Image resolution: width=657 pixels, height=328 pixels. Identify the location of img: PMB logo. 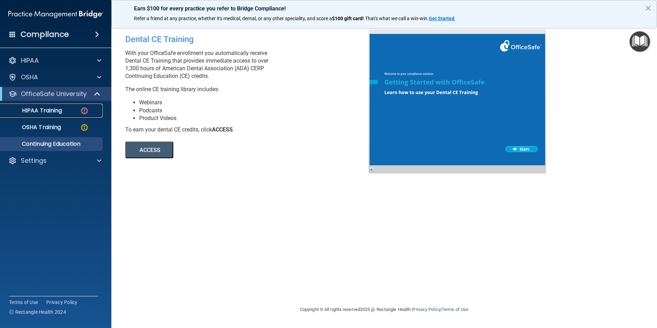
(56, 14).